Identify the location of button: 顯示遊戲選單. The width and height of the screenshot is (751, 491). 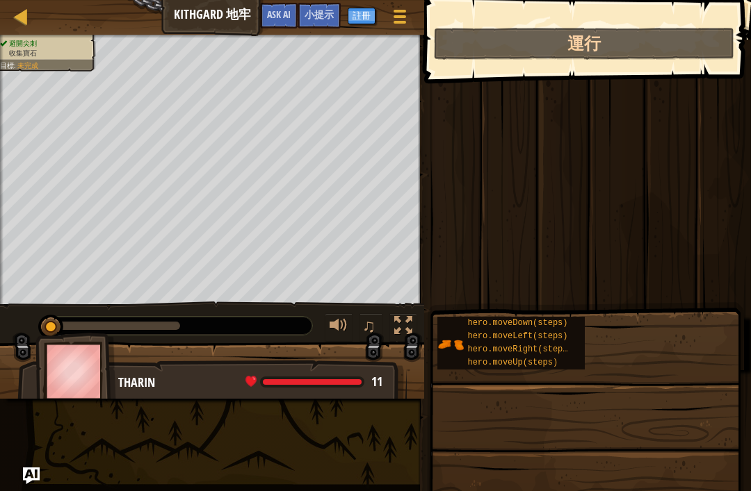
(400, 19).